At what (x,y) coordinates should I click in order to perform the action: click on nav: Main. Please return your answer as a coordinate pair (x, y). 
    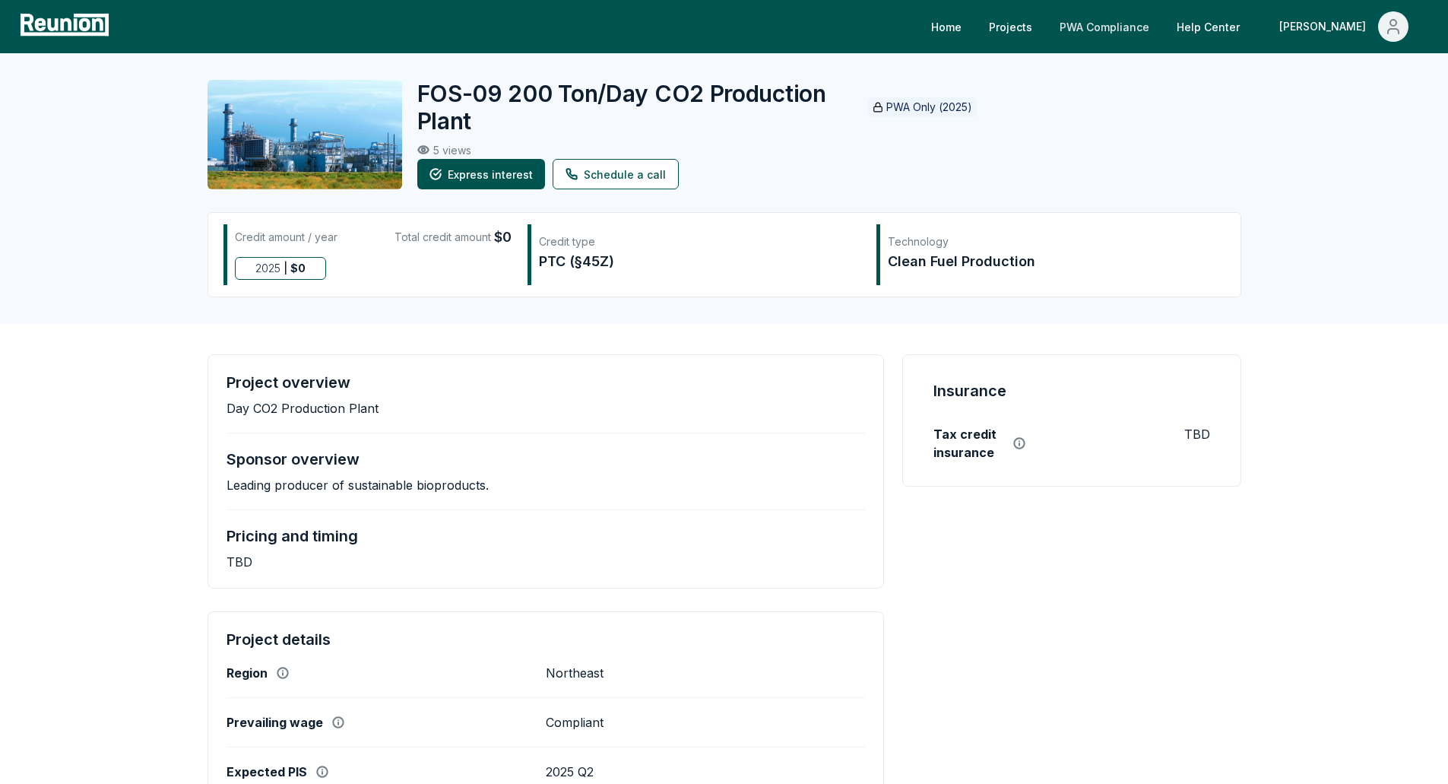
    Looking at the image, I should click on (1176, 27).